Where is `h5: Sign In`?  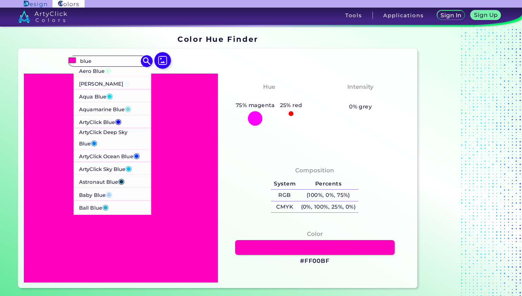
h5: Sign In is located at coordinates (451, 15).